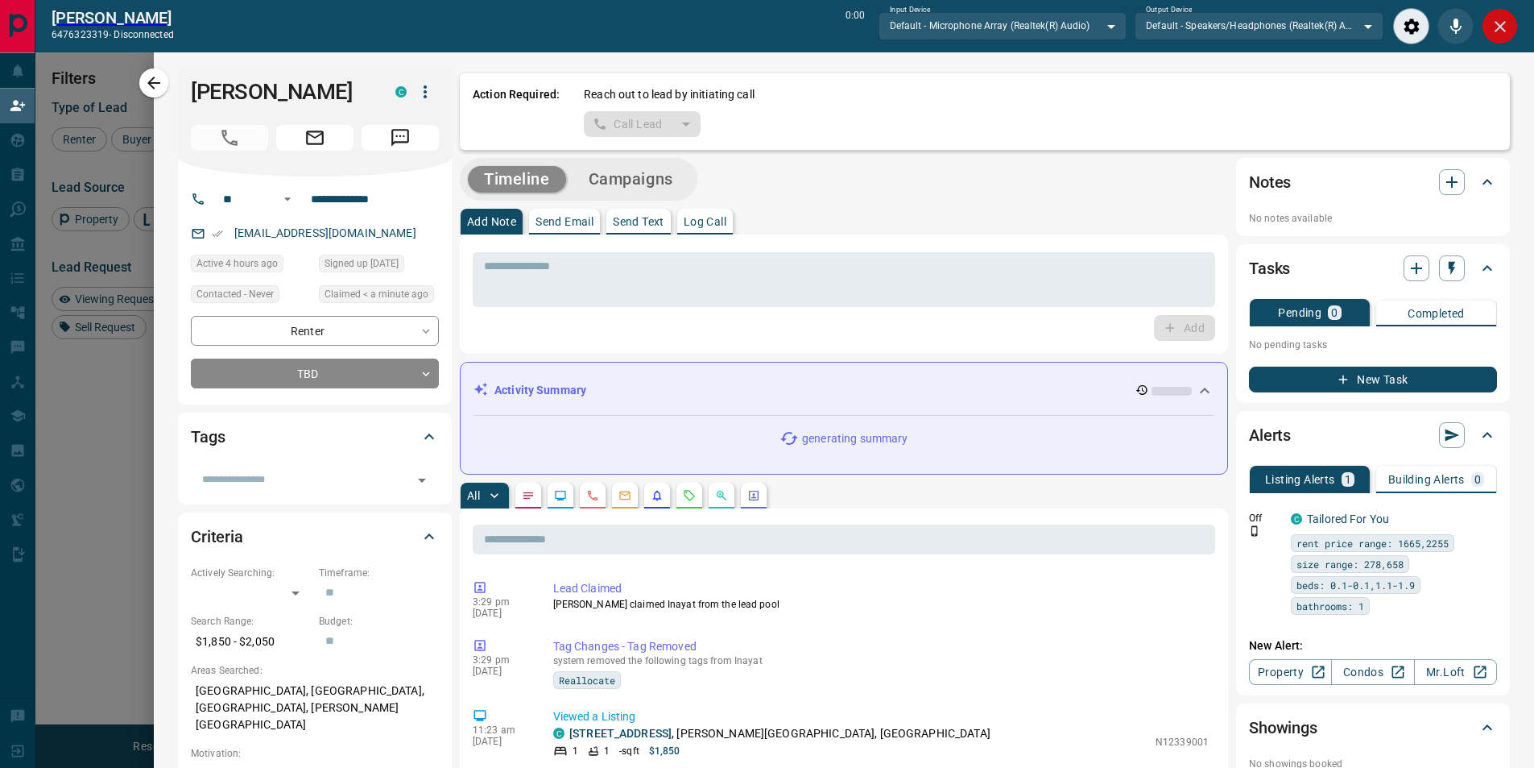 Image resolution: width=1534 pixels, height=768 pixels. I want to click on p: Log Call, so click(704, 221).